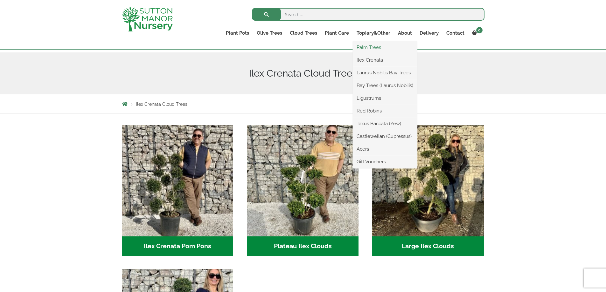  What do you see at coordinates (385, 47) in the screenshot?
I see `a: Palm Trees` at bounding box center [385, 47].